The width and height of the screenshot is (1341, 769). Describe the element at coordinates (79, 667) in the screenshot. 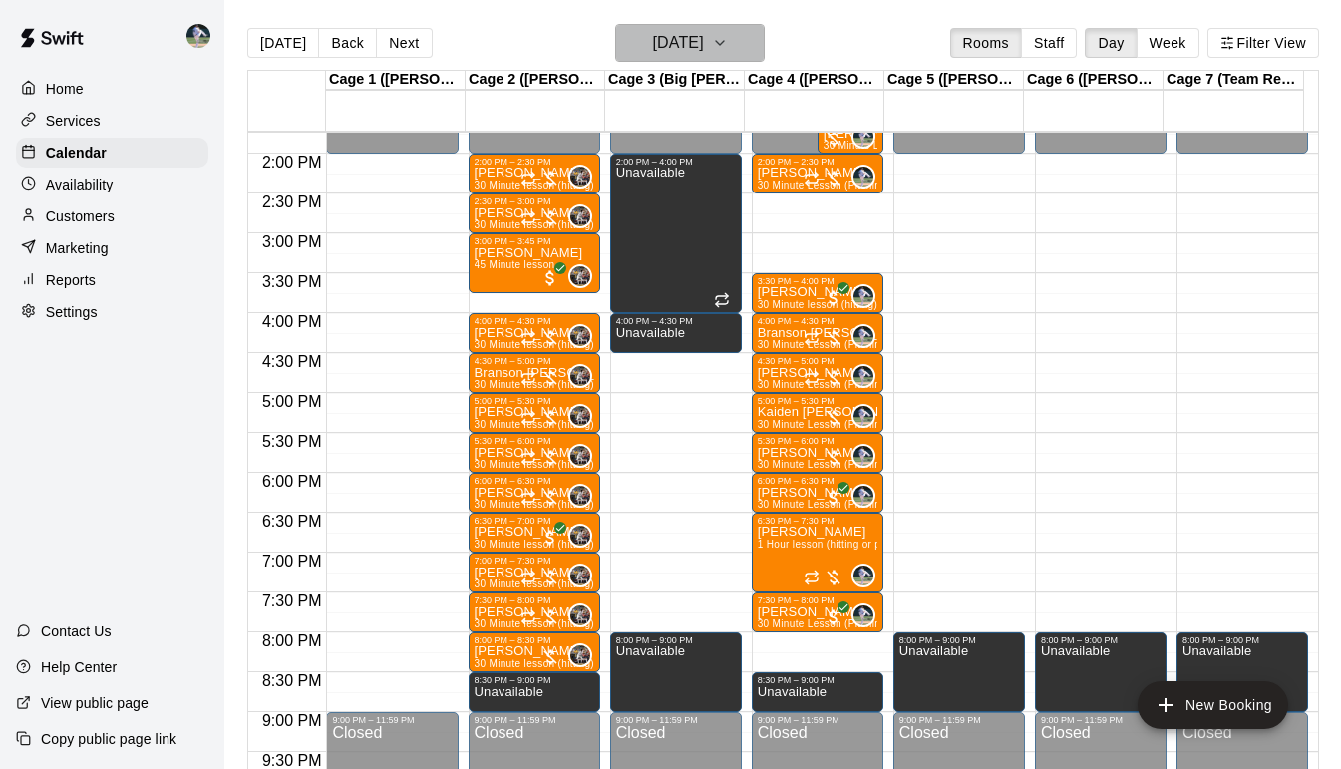

I see `p: Help Center` at that location.